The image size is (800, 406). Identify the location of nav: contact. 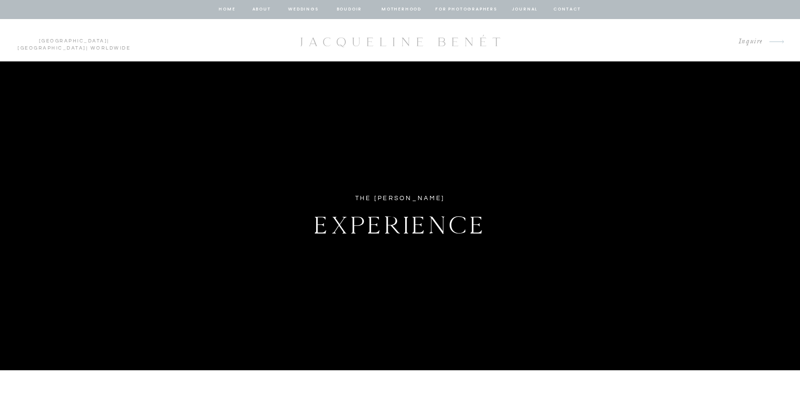
(567, 10).